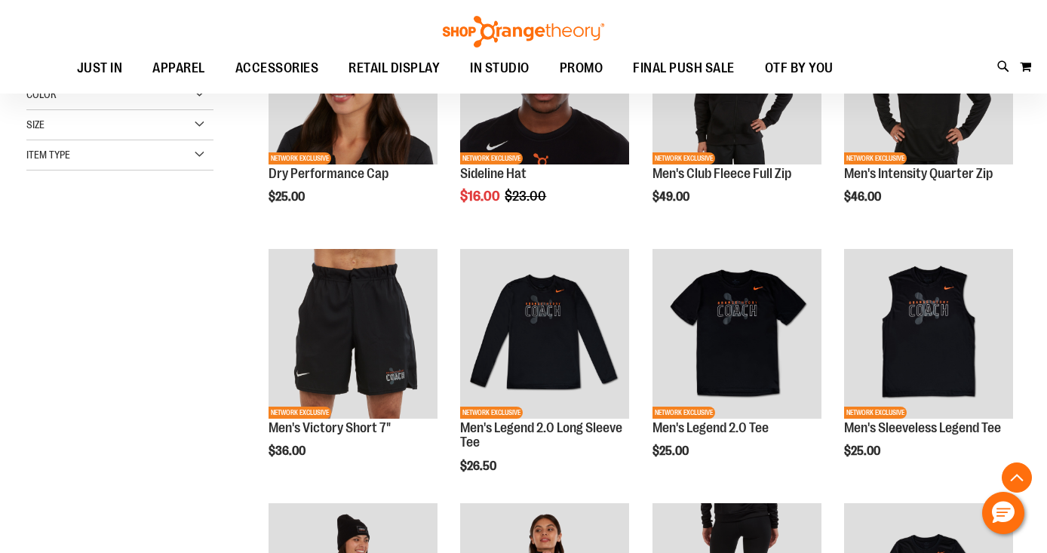 Image resolution: width=1047 pixels, height=553 pixels. Describe the element at coordinates (918, 173) in the screenshot. I see `a: Men's Intensity Quarter Zip` at that location.